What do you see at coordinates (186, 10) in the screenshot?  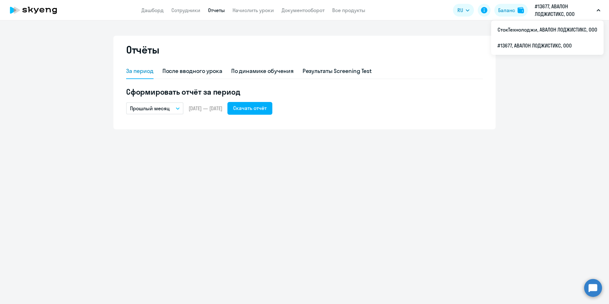 I see `a: Сотрудники` at bounding box center [186, 10].